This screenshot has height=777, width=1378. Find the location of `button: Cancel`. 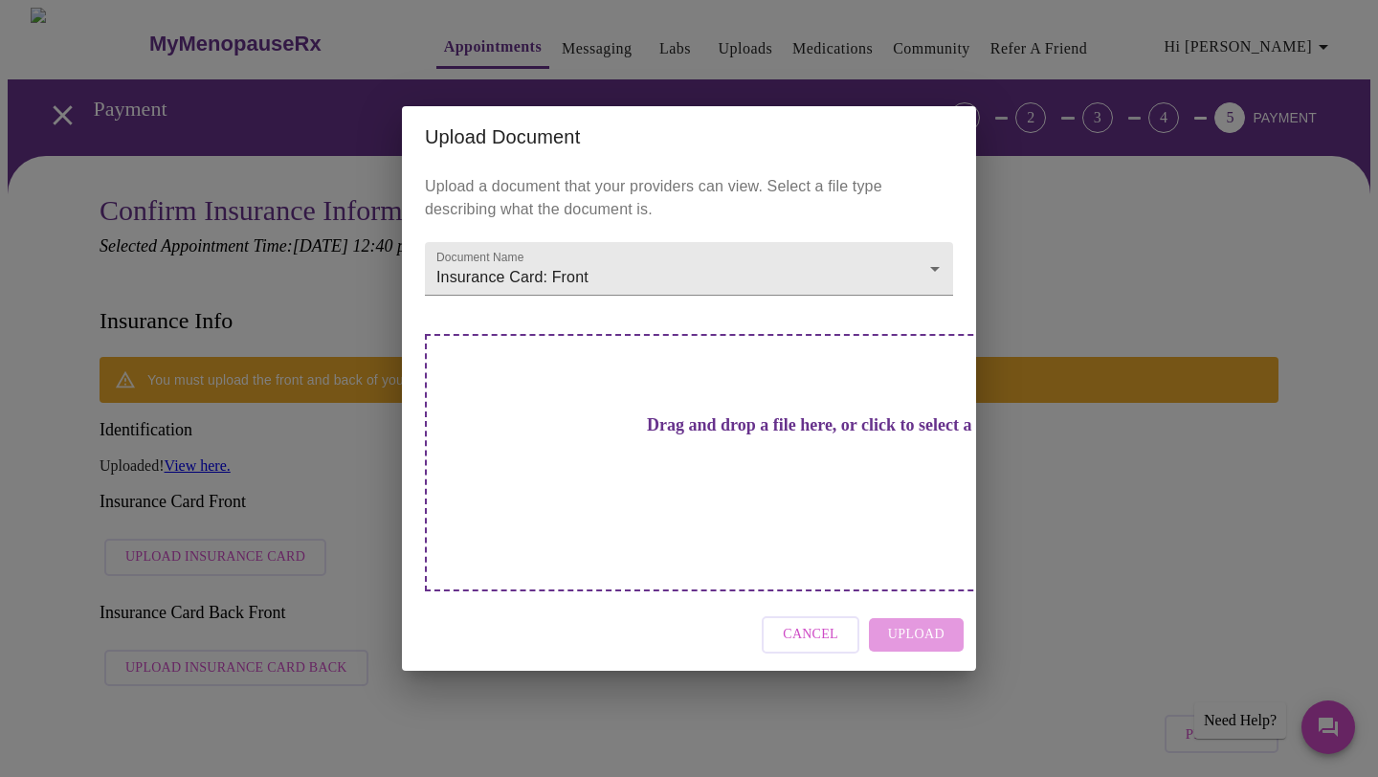

button: Cancel is located at coordinates (810, 634).